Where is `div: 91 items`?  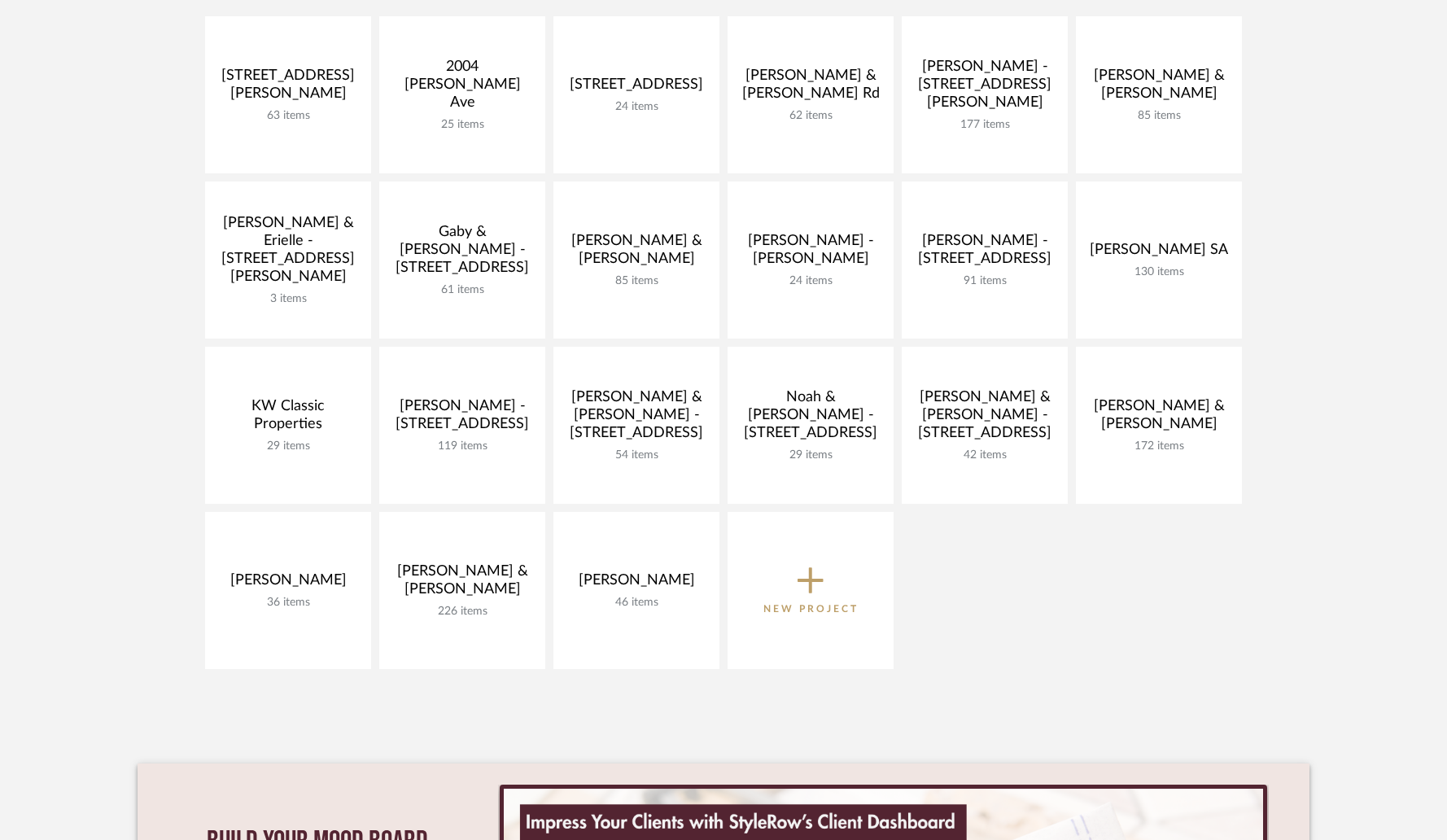
div: 91 items is located at coordinates (985, 281).